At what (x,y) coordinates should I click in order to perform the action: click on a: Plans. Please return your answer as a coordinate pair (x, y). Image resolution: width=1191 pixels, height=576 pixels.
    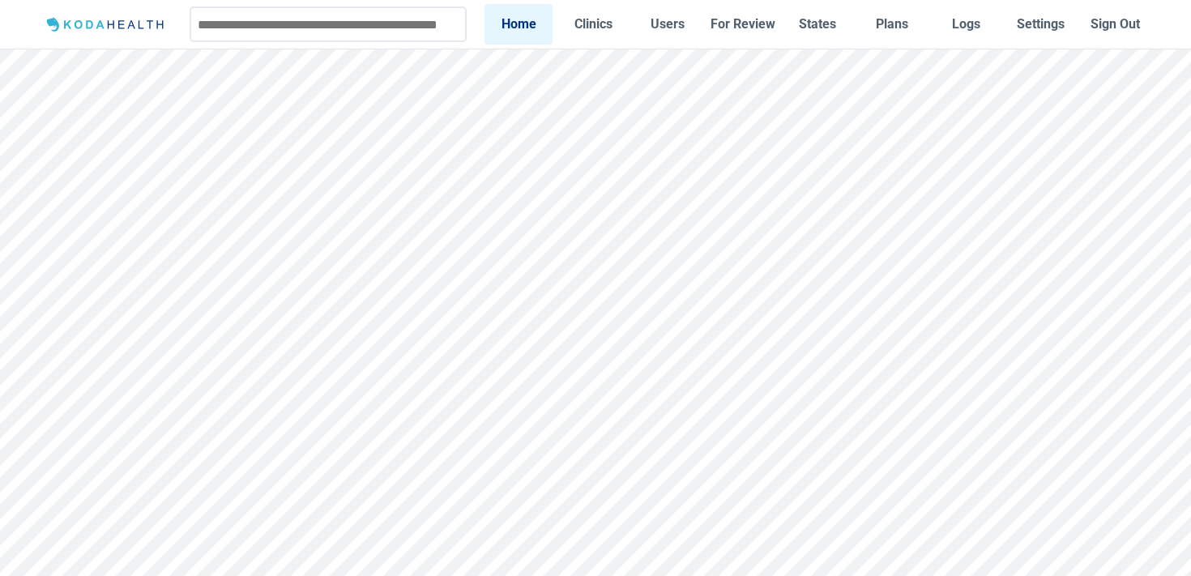
    Looking at the image, I should click on (892, 24).